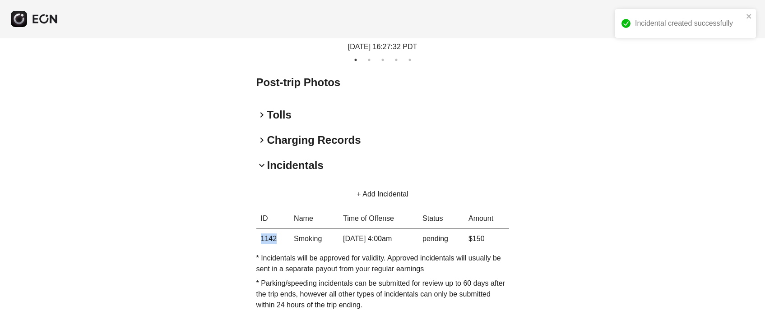 Image resolution: width=765 pixels, height=324 pixels. What do you see at coordinates (369, 60) in the screenshot?
I see `button: 2` at bounding box center [369, 60].